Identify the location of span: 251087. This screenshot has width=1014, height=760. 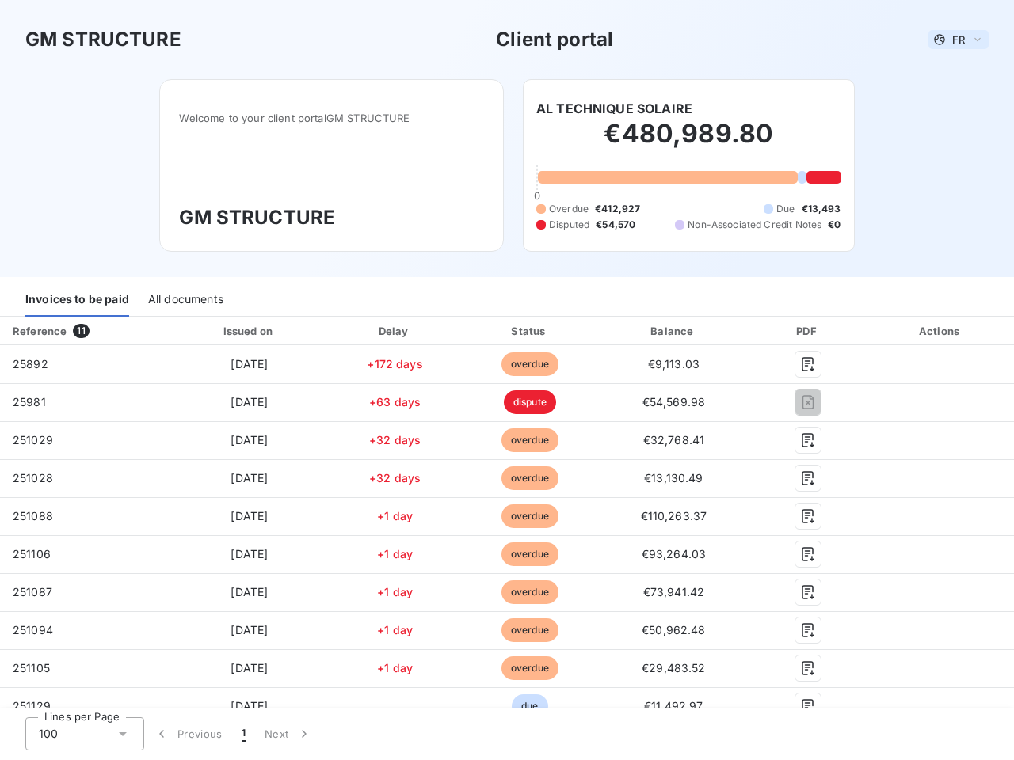
(32, 592).